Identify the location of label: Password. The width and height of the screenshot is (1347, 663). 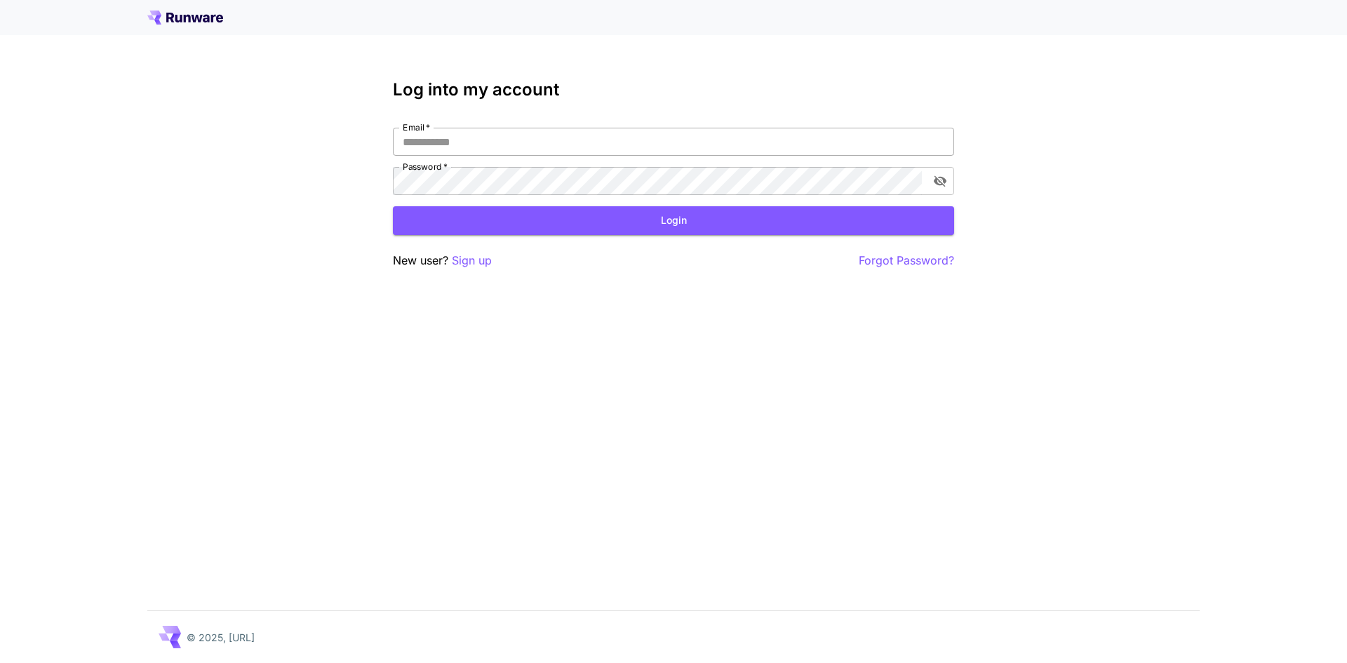
(425, 166).